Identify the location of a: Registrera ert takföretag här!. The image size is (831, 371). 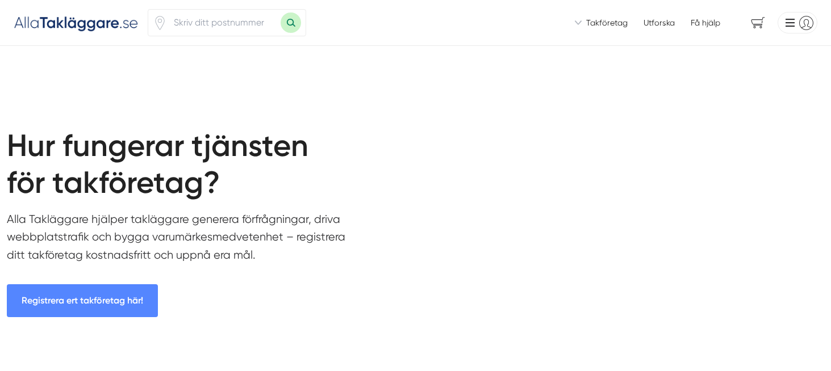
(82, 300).